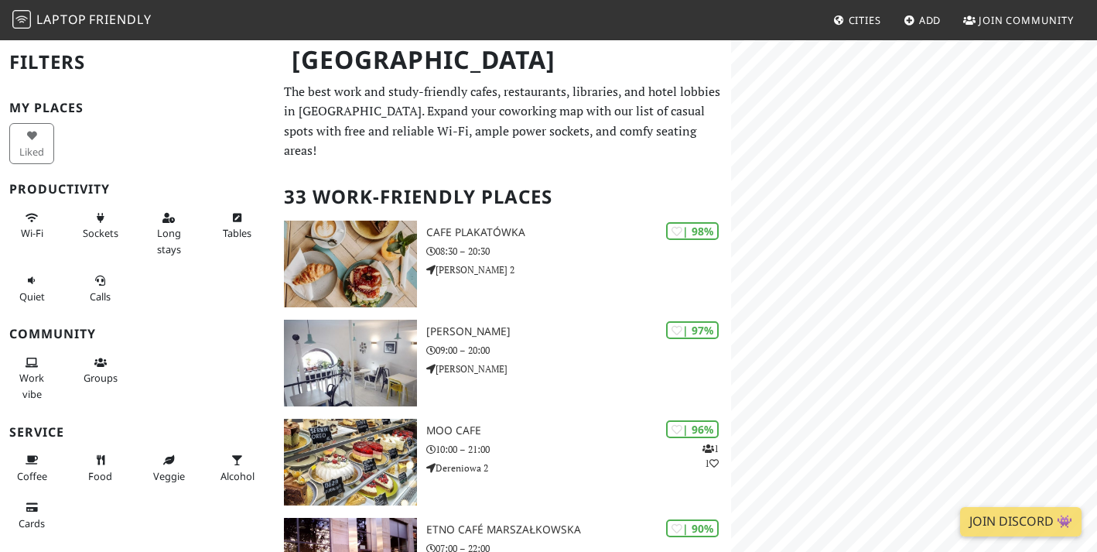 The width and height of the screenshot is (1097, 552). Describe the element at coordinates (1020, 521) in the screenshot. I see `a: Join Discord 👾` at that location.